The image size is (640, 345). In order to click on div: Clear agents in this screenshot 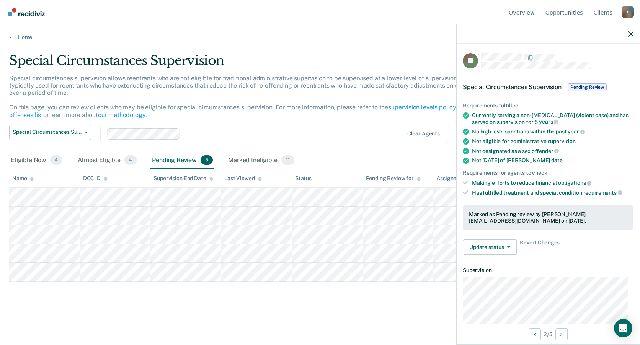, I will do `click(424, 134)`.